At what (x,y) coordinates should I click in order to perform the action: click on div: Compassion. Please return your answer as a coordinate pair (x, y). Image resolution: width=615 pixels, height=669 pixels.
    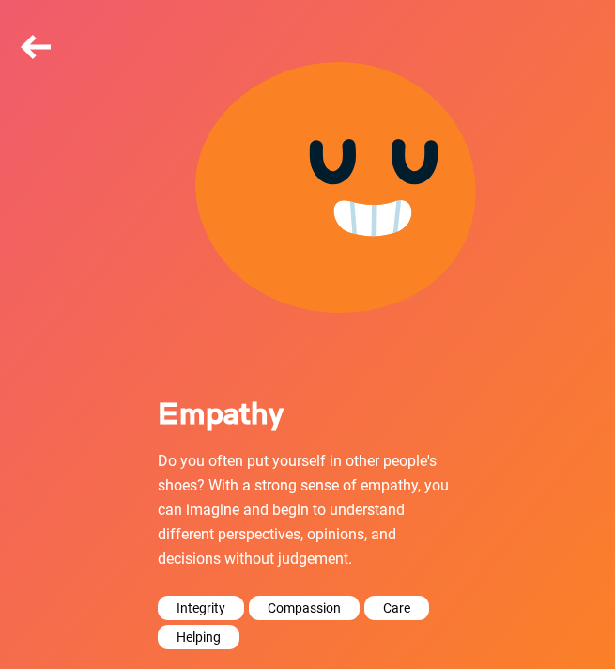
    Looking at the image, I should click on (304, 608).